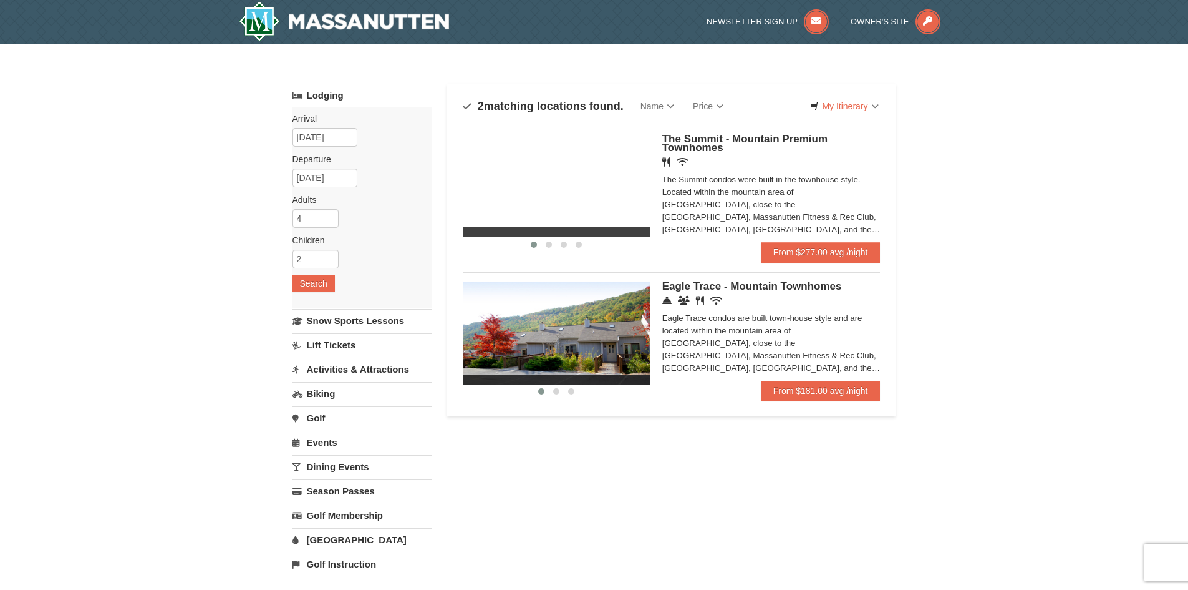 Image resolution: width=1188 pixels, height=590 pixels. What do you see at coordinates (880, 21) in the screenshot?
I see `span: Owner's Site` at bounding box center [880, 21].